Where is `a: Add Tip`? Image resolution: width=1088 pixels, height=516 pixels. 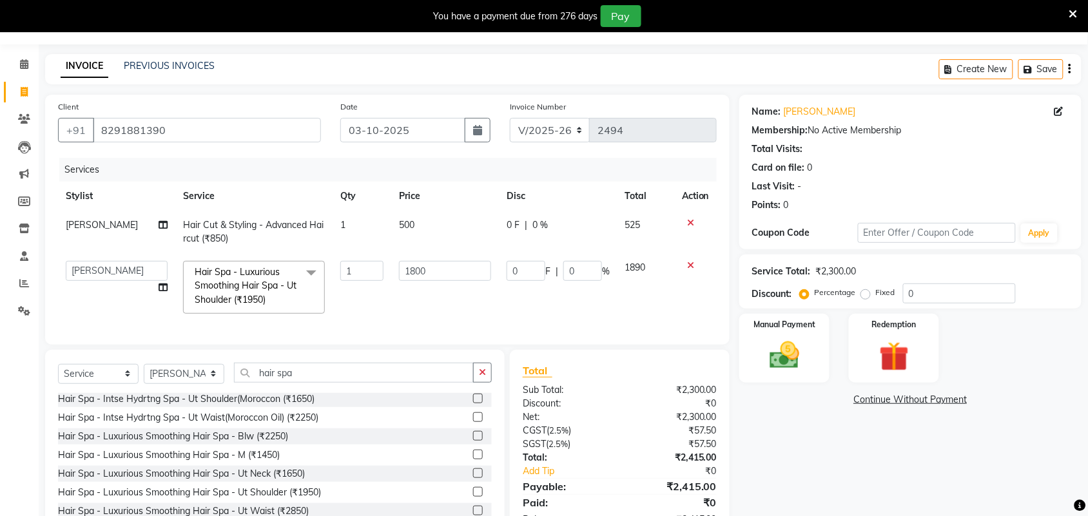
a: Add Tip is located at coordinates (575, 471).